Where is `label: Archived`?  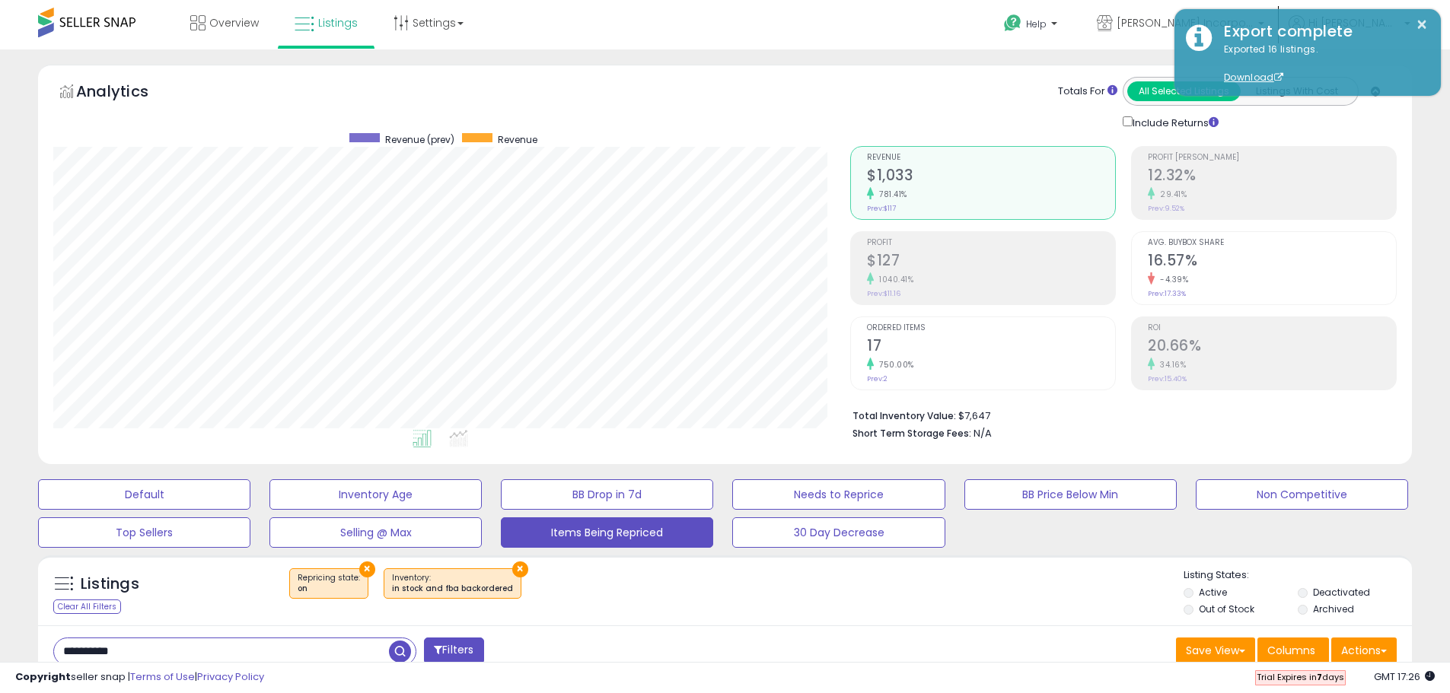
label: Archived is located at coordinates (1333, 609).